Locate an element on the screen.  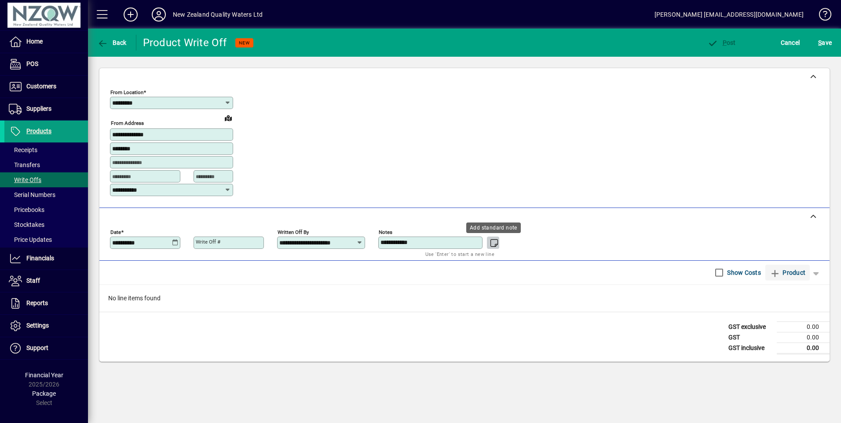
span: Staff is located at coordinates (33, 281).